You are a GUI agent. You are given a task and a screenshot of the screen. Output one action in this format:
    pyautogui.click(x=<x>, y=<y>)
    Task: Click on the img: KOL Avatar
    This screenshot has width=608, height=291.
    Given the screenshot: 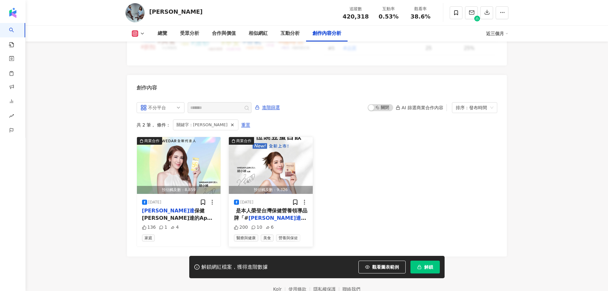 What is the action you would take?
    pyautogui.click(x=135, y=13)
    